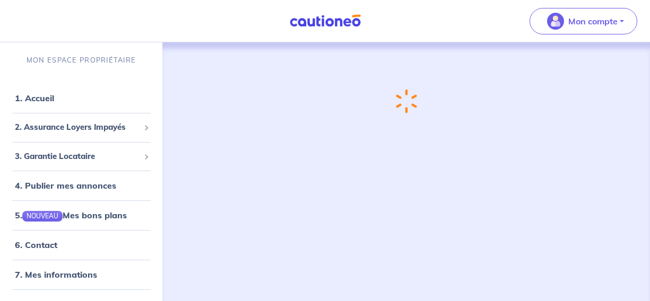 This screenshot has height=301, width=650. What do you see at coordinates (325, 21) in the screenshot?
I see `img: Cautioneo` at bounding box center [325, 21].